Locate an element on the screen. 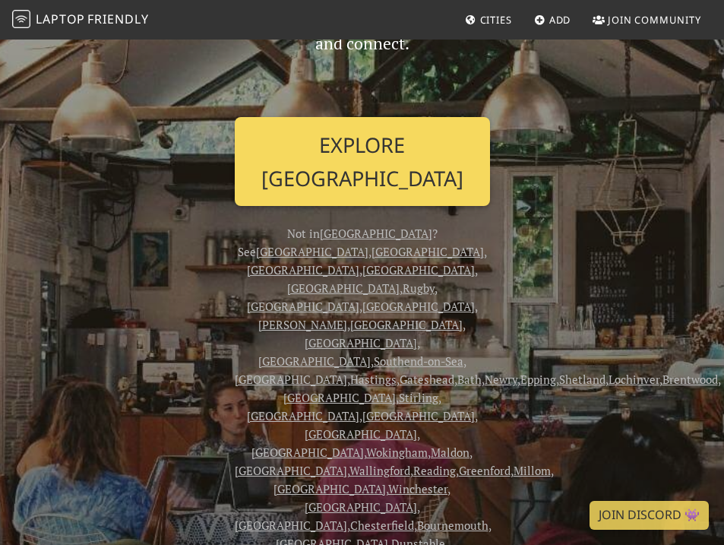 This screenshot has height=545, width=724. a: Epping is located at coordinates (538, 379).